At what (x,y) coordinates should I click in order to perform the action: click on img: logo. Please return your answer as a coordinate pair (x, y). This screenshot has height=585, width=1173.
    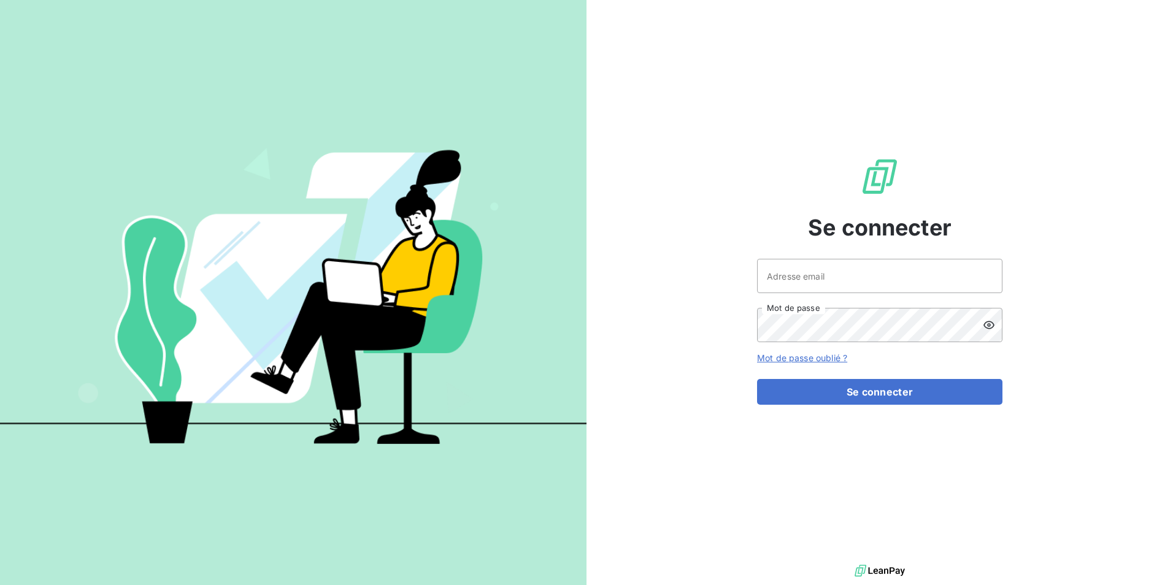
    Looking at the image, I should click on (879, 571).